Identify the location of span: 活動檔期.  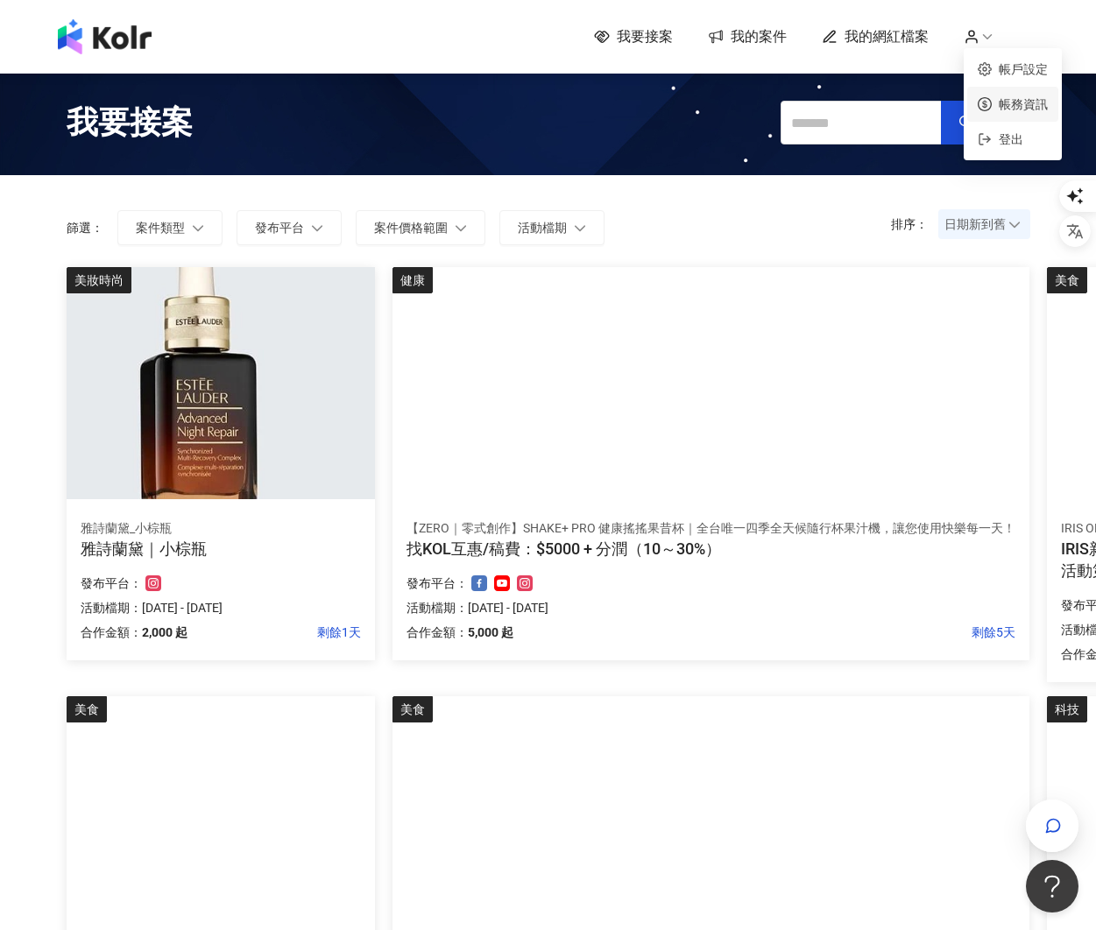
(542, 228).